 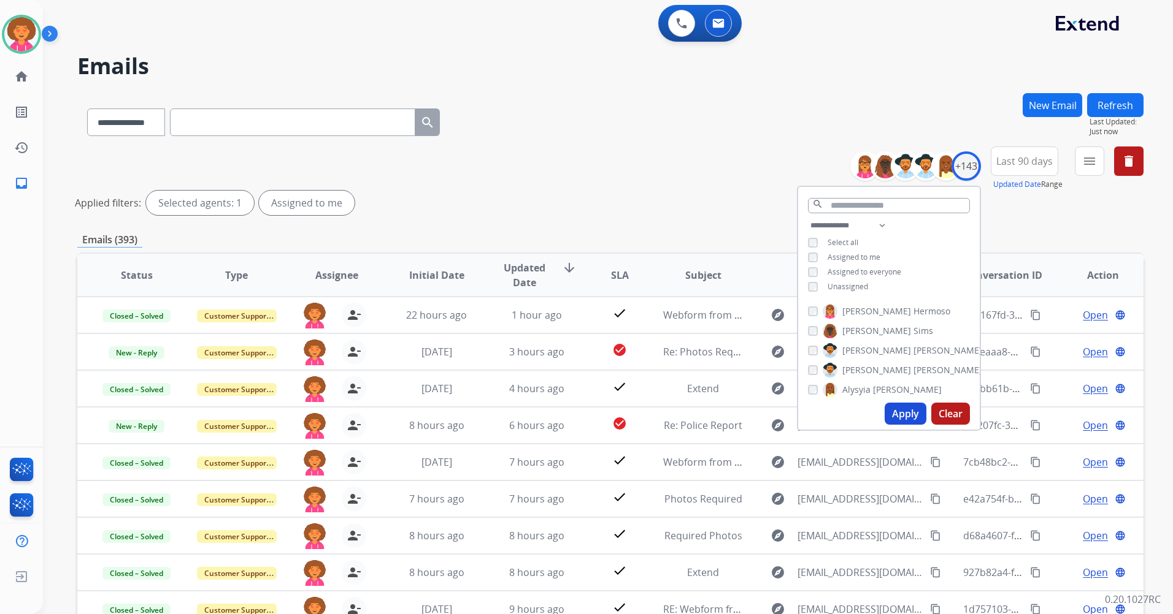 I want to click on span: d68a4607-fd2c-47bf-bcca-9798feeb7aaf, so click(x=1053, y=536).